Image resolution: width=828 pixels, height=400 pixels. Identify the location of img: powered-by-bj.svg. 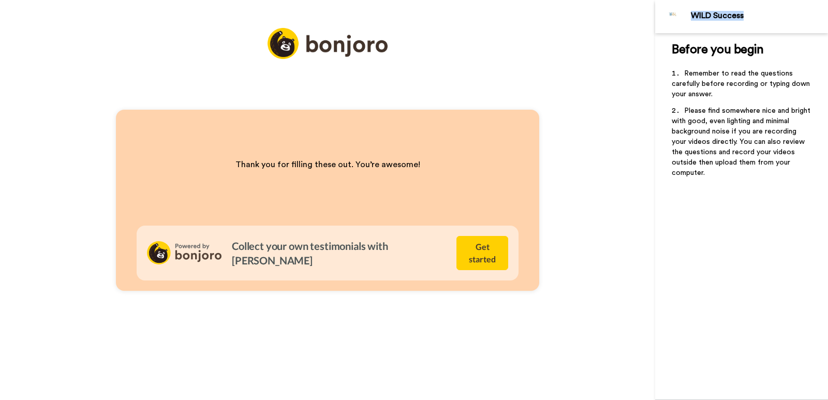
(184, 253).